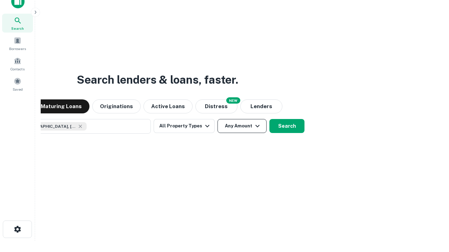  Describe the element at coordinates (18, 43) in the screenshot. I see `div: Borrowers` at that location.